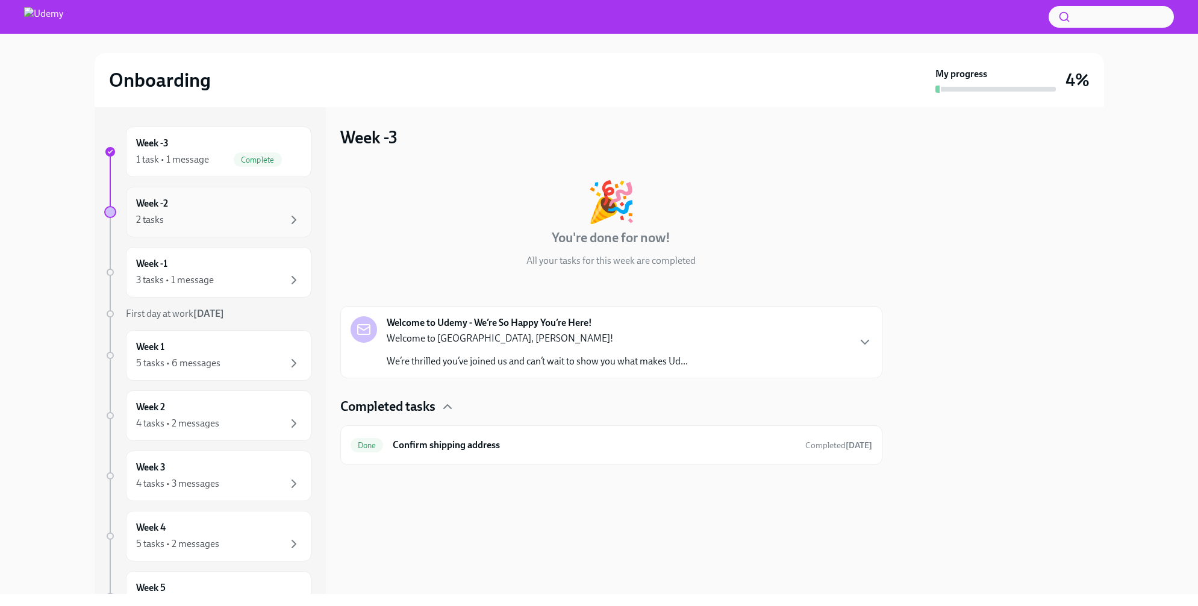 The image size is (1198, 606). I want to click on h2: Onboarding, so click(160, 80).